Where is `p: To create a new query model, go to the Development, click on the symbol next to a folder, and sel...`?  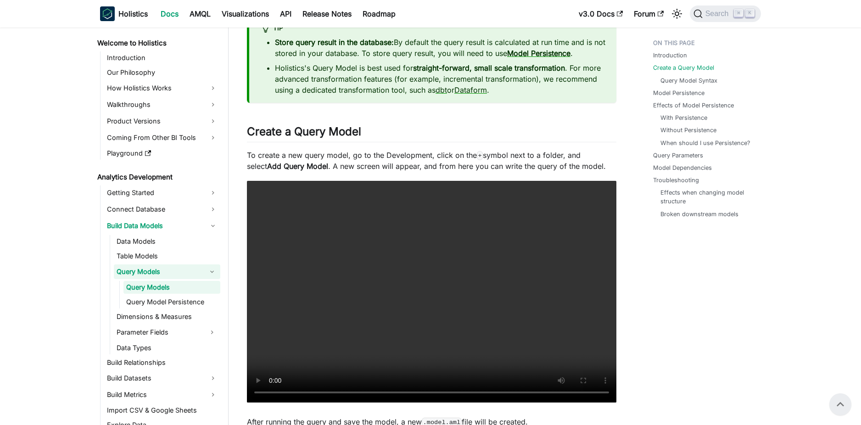 p: To create a new query model, go to the Development, click on the symbol next to a folder, and sel... is located at coordinates (431, 161).